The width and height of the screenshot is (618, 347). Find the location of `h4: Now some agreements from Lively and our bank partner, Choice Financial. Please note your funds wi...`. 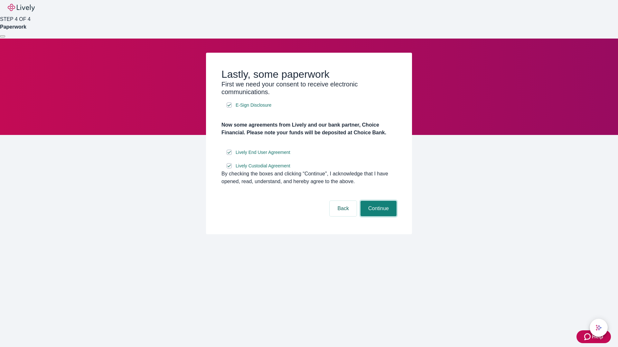

h4: Now some agreements from Lively and our bank partner, Choice Financial. Please note your funds wi... is located at coordinates (309, 129).